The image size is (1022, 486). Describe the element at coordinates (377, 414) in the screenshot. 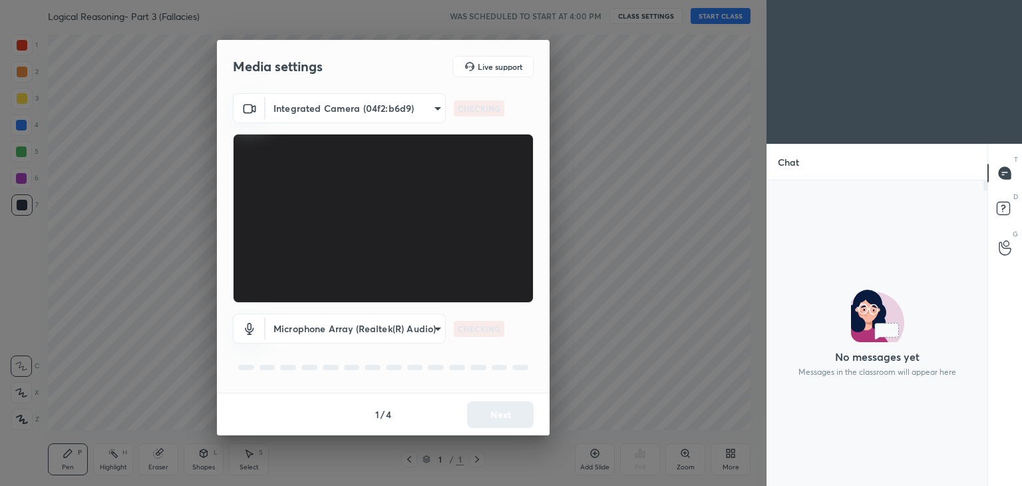

I see `h4: 1` at that location.